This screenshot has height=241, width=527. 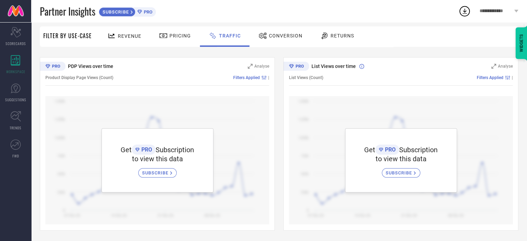 What do you see at coordinates (68, 11) in the screenshot?
I see `span: Partner Insights` at bounding box center [68, 11].